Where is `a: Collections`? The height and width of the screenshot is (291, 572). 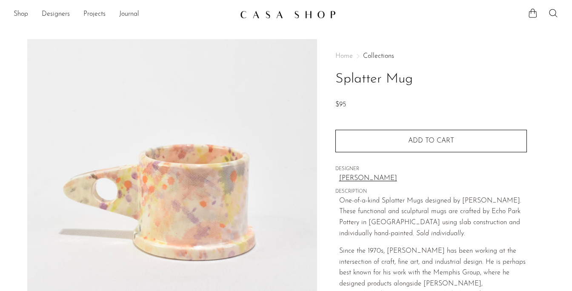 a: Collections is located at coordinates (378, 56).